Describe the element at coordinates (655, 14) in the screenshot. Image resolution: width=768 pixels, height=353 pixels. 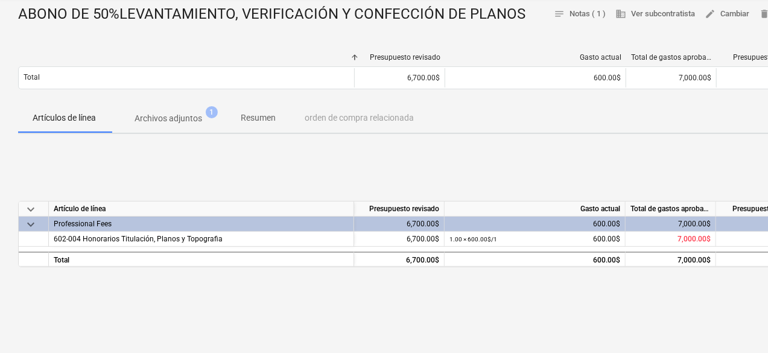
I see `span: Ver subcontratista` at that location.